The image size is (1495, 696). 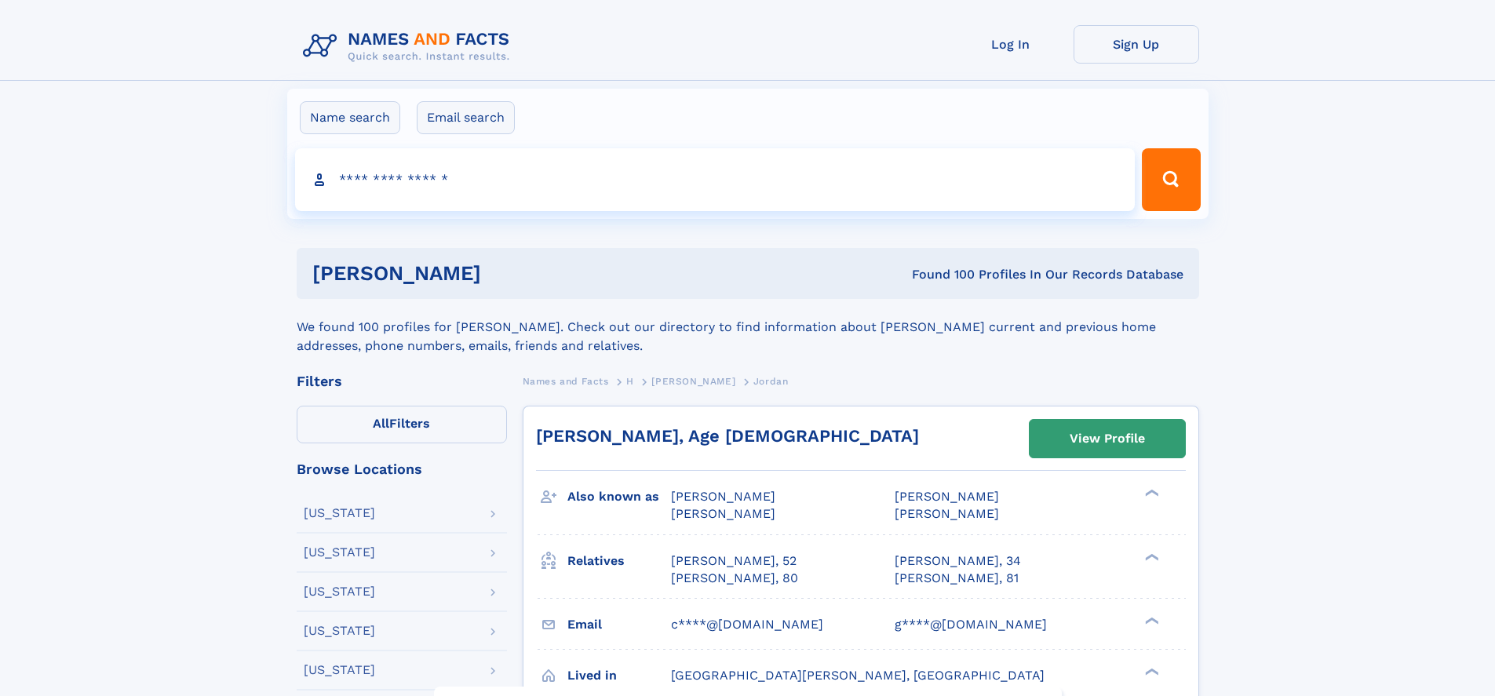 What do you see at coordinates (465, 118) in the screenshot?
I see `label: Email search` at bounding box center [465, 118].